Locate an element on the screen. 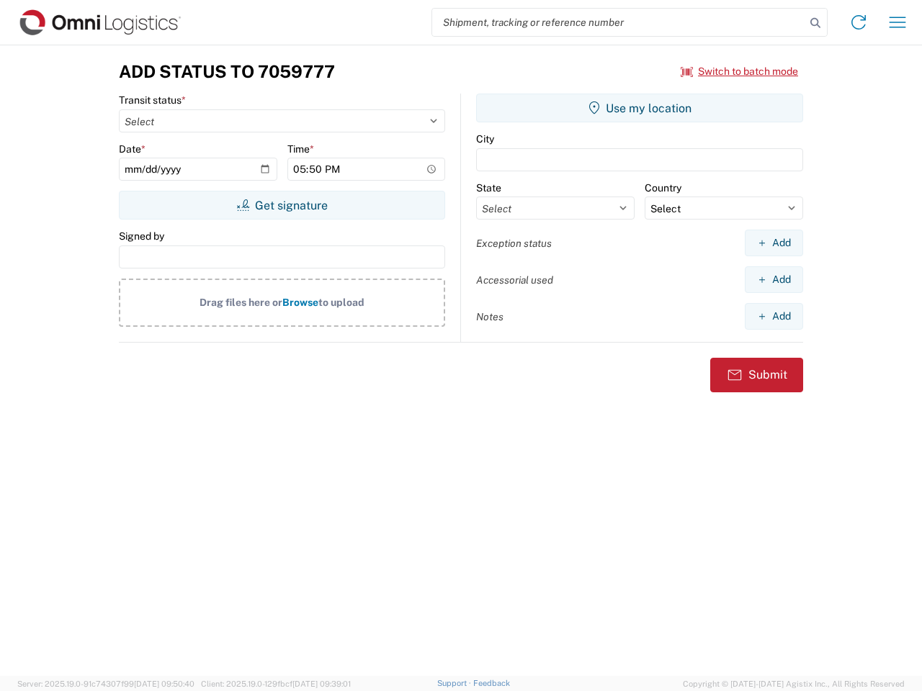  label: Accessorial used is located at coordinates (514, 280).